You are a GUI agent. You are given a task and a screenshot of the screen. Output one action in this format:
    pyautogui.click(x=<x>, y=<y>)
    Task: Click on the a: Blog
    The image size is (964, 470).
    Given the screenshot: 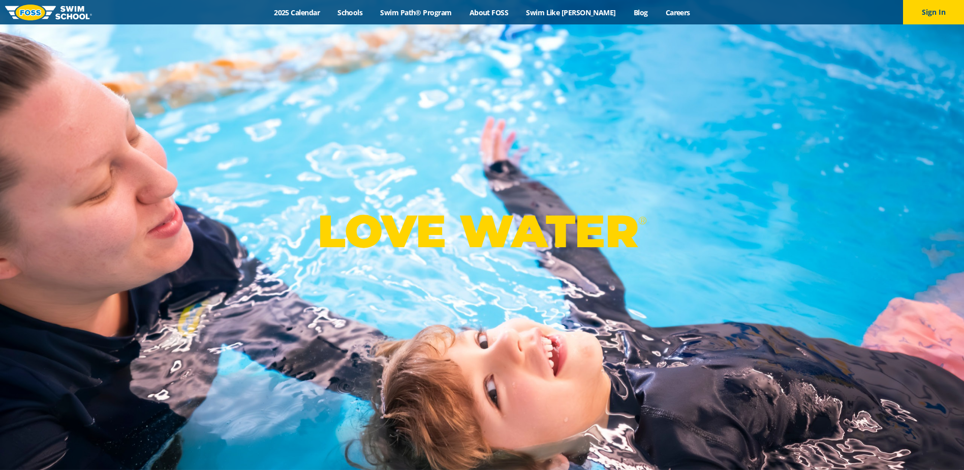 What is the action you would take?
    pyautogui.click(x=640, y=12)
    